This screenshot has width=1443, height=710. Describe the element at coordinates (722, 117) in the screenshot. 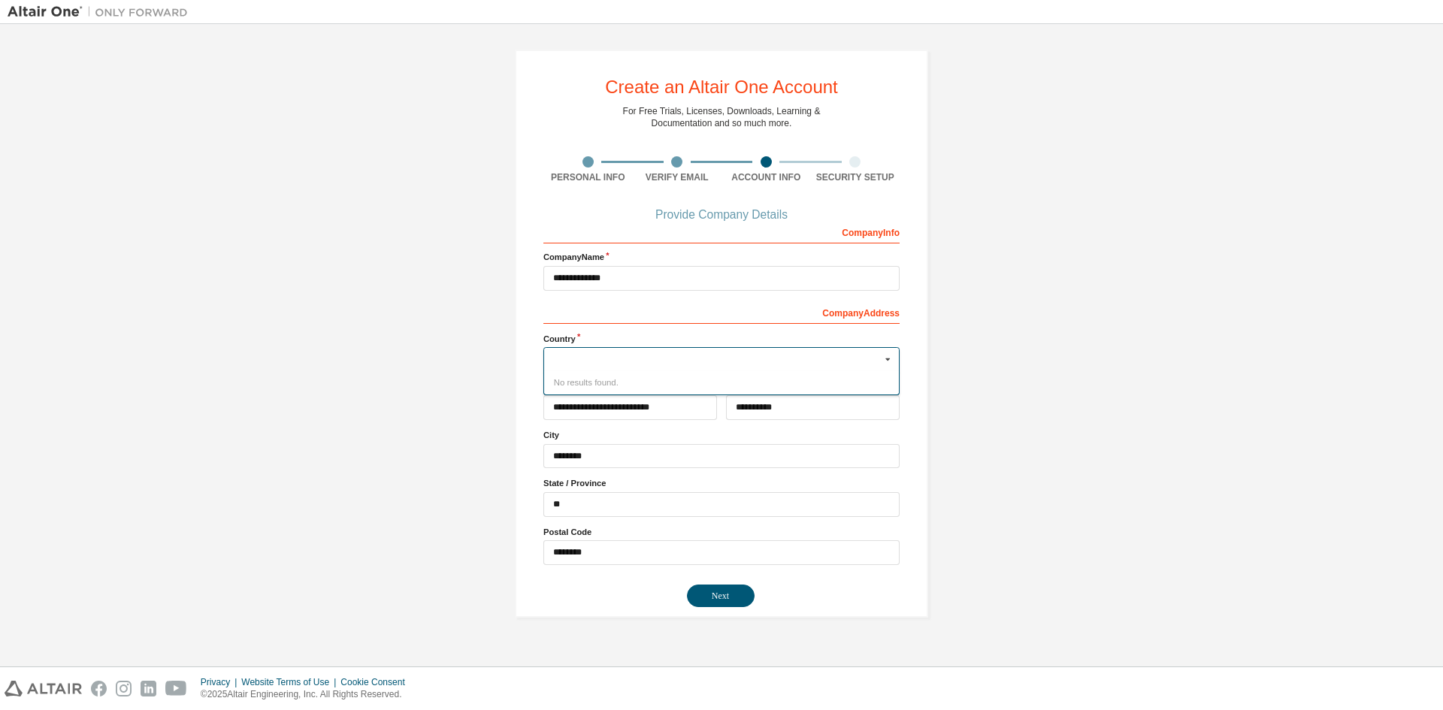

I see `div: For Free Trials, Licenses, Downloads, Learning & Documentation and so much more.` at that location.